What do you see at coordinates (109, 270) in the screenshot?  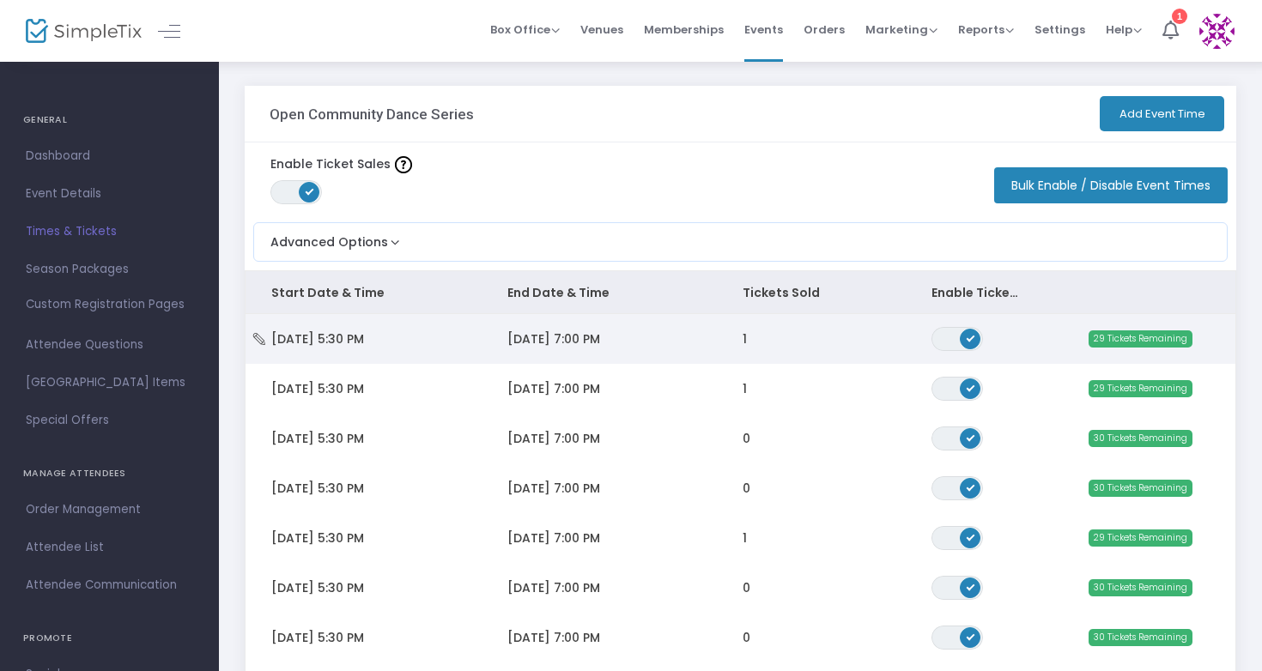 I see `span: Season Packages` at bounding box center [109, 270].